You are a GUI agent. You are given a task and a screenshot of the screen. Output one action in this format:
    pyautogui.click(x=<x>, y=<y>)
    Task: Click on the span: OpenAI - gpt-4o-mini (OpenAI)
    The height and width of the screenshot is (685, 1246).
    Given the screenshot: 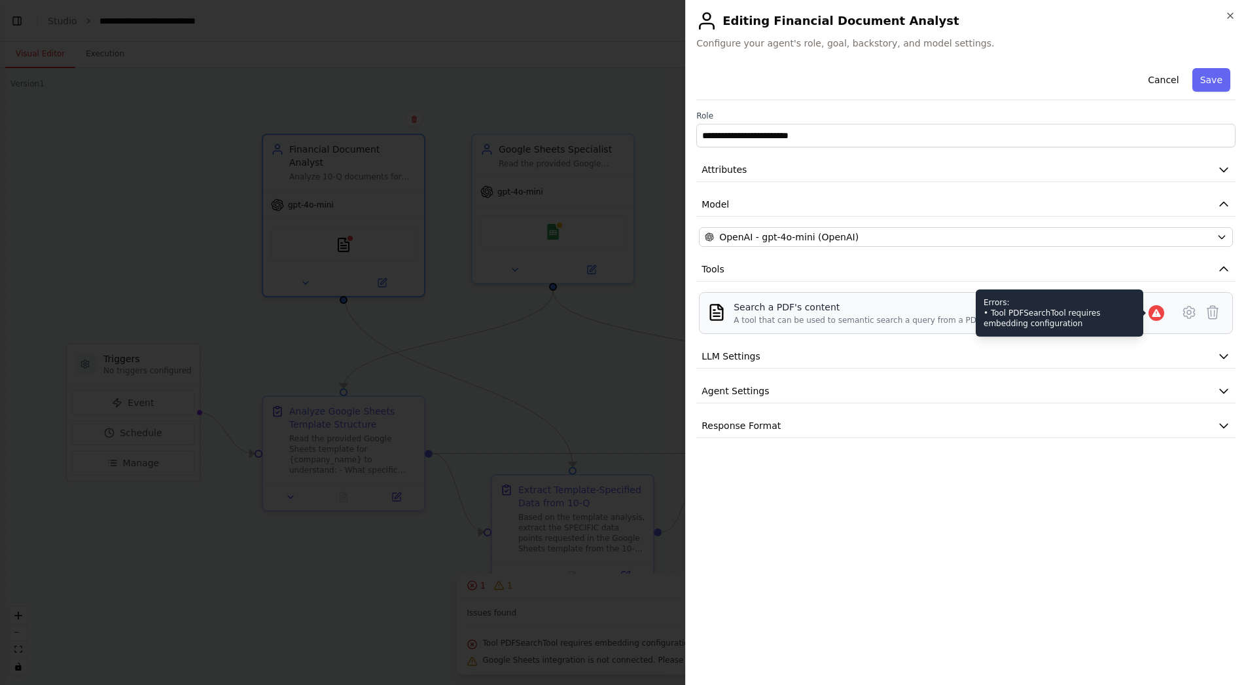 What is the action you would take?
    pyautogui.click(x=789, y=237)
    